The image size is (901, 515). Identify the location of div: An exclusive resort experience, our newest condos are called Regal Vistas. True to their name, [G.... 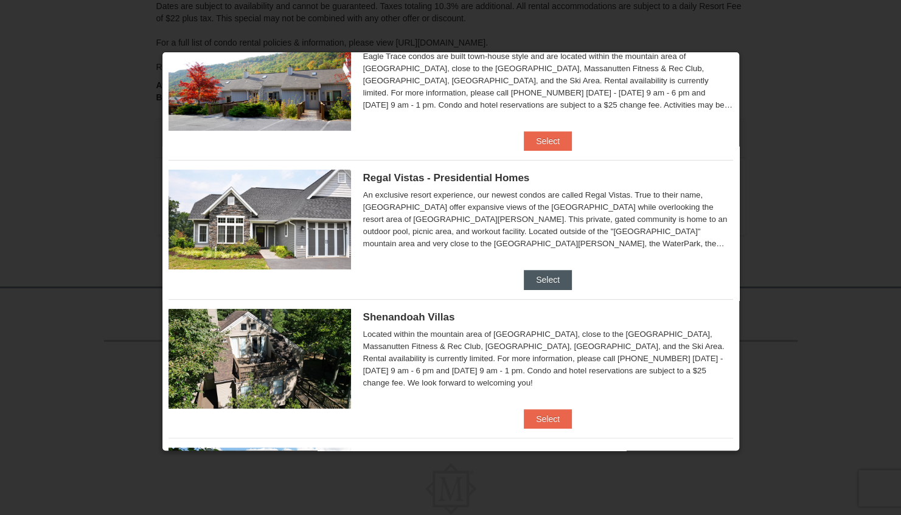
(548, 220).